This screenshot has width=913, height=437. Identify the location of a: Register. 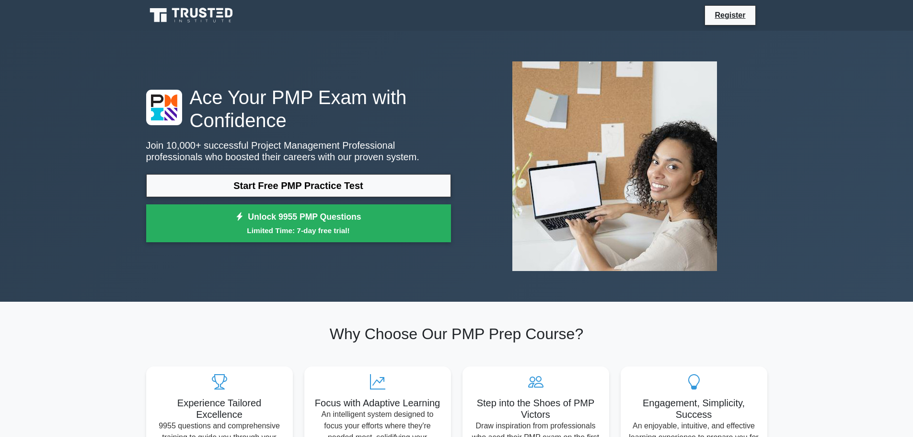
(730, 15).